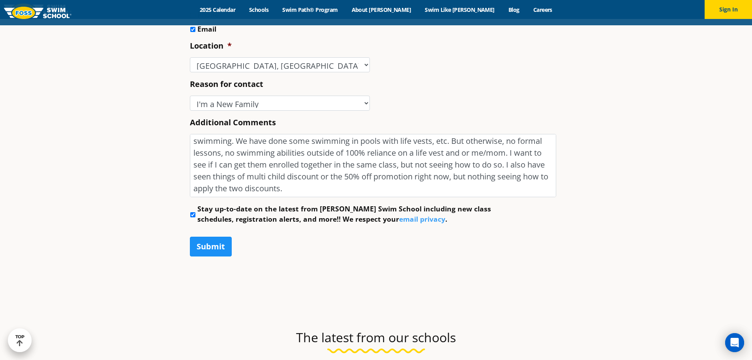 The height and width of the screenshot is (360, 752). I want to click on a: Careers, so click(542, 9).